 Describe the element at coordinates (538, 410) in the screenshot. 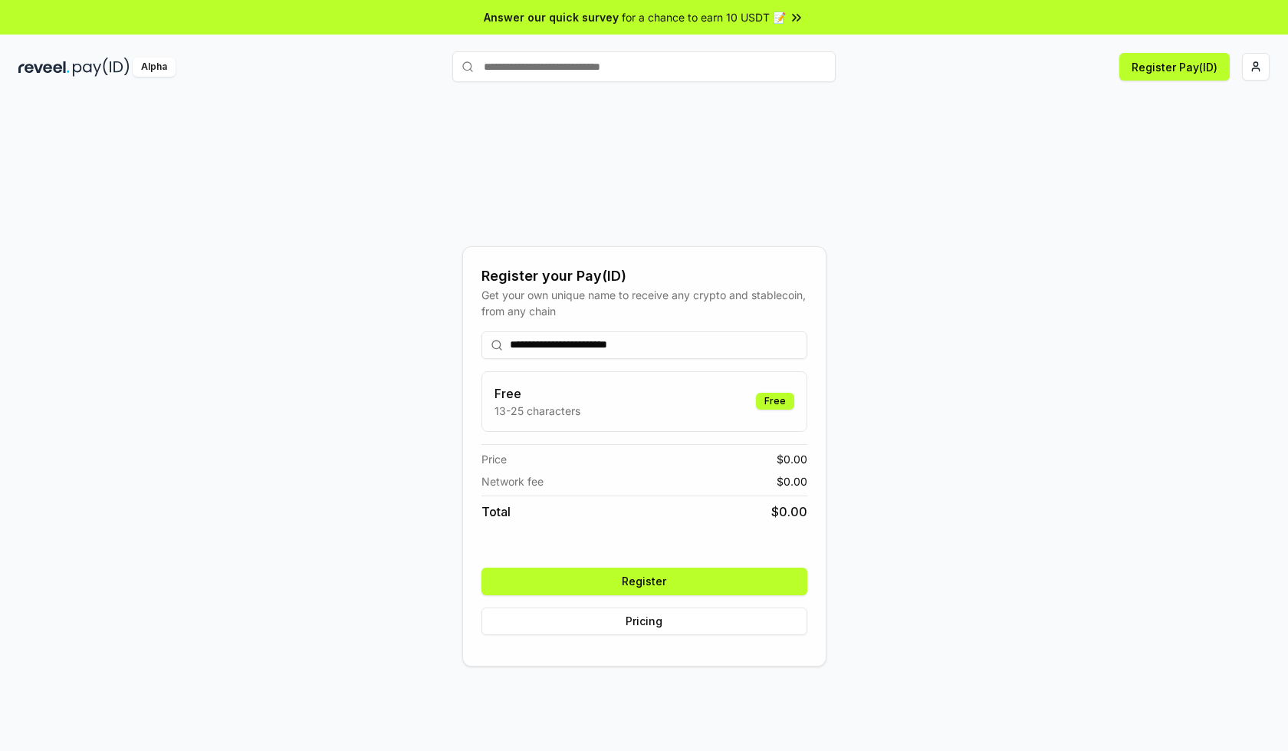

I see `p: 13-25 characters` at that location.